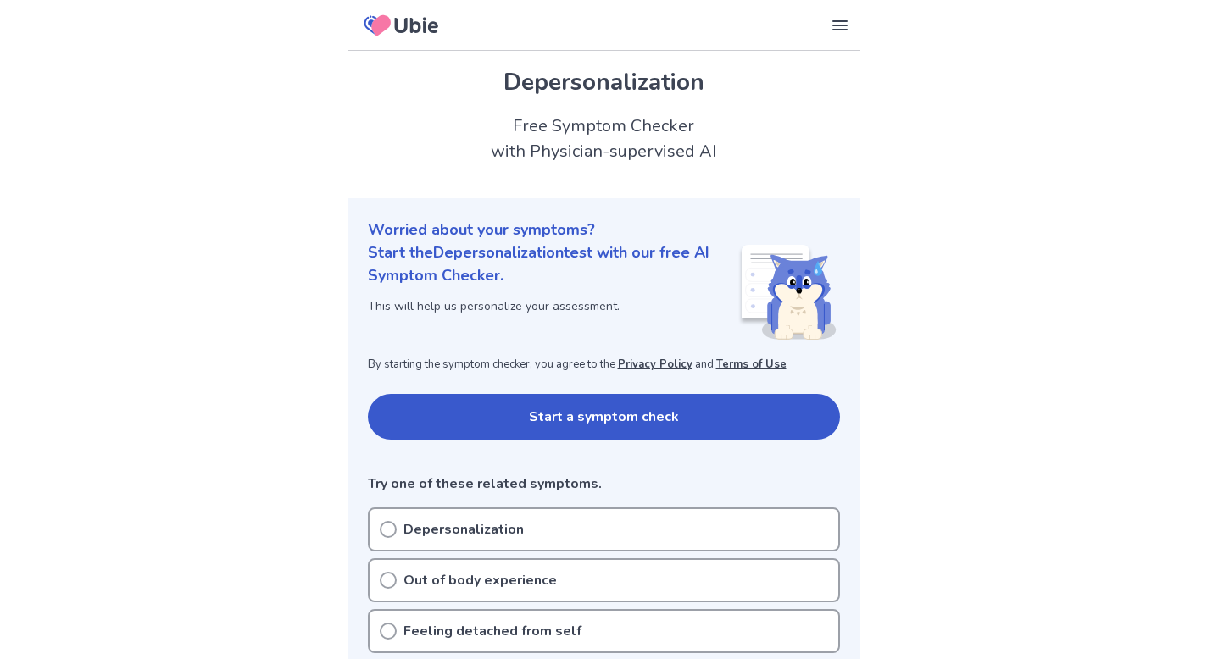 The image size is (1207, 659). What do you see at coordinates (603, 139) in the screenshot?
I see `h2: Free Symptom Checker with Physician-supervised AI` at bounding box center [603, 139].